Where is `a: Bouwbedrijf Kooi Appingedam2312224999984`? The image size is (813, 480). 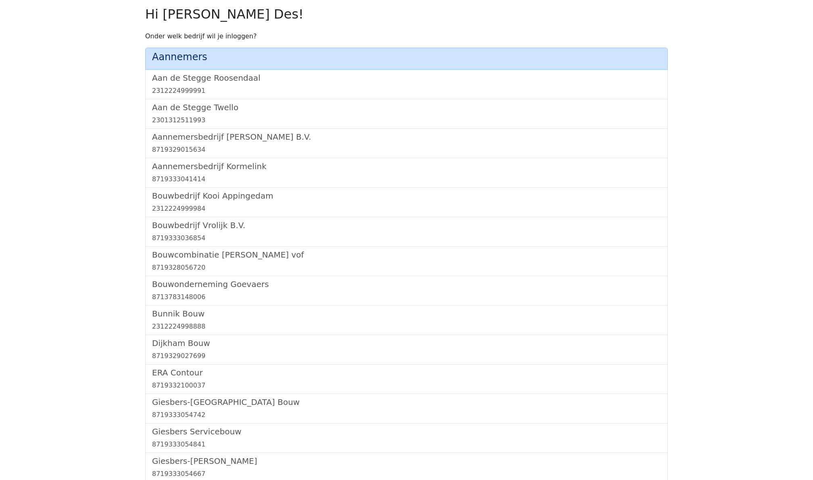 a: Bouwbedrijf Kooi Appingedam2312224999984 is located at coordinates (407, 202).